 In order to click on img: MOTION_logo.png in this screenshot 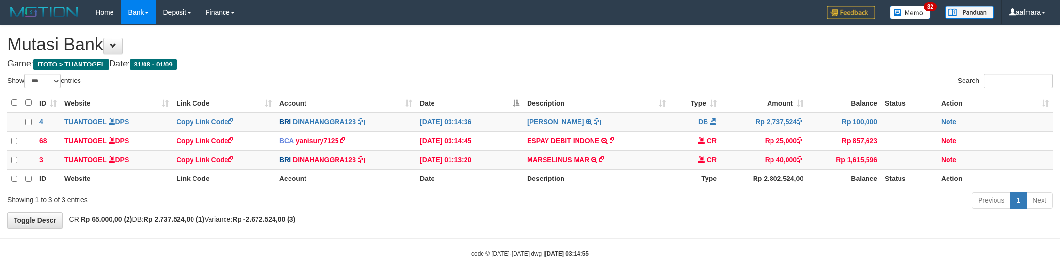, I will do `click(44, 12)`.